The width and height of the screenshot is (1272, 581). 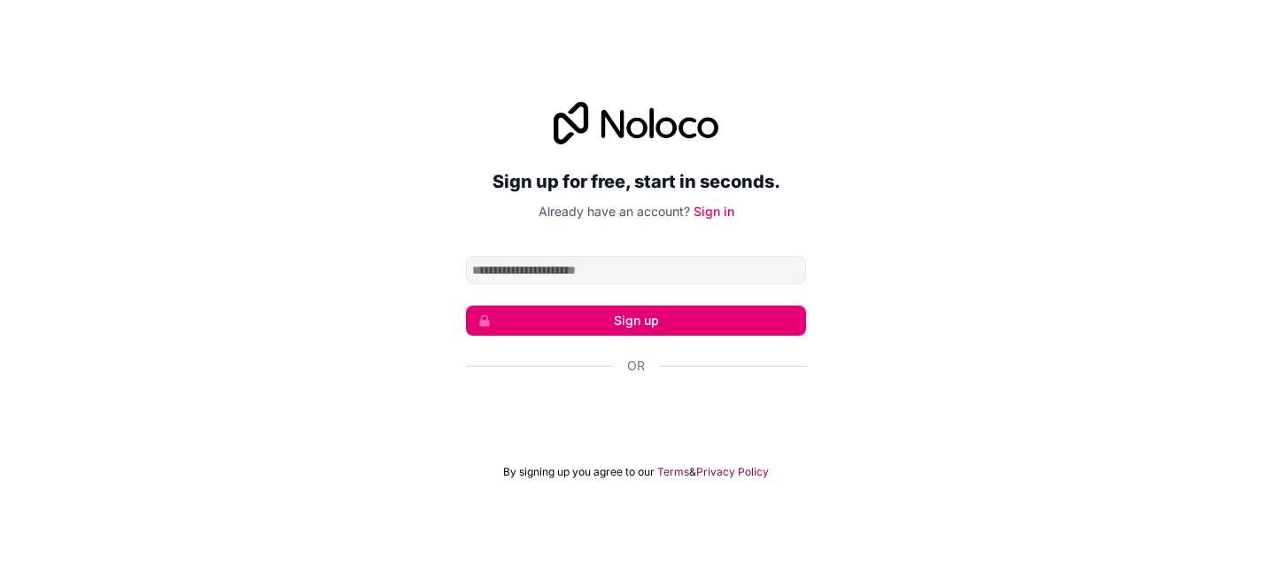 What do you see at coordinates (733, 472) in the screenshot?
I see `a: Privacy Policy` at bounding box center [733, 472].